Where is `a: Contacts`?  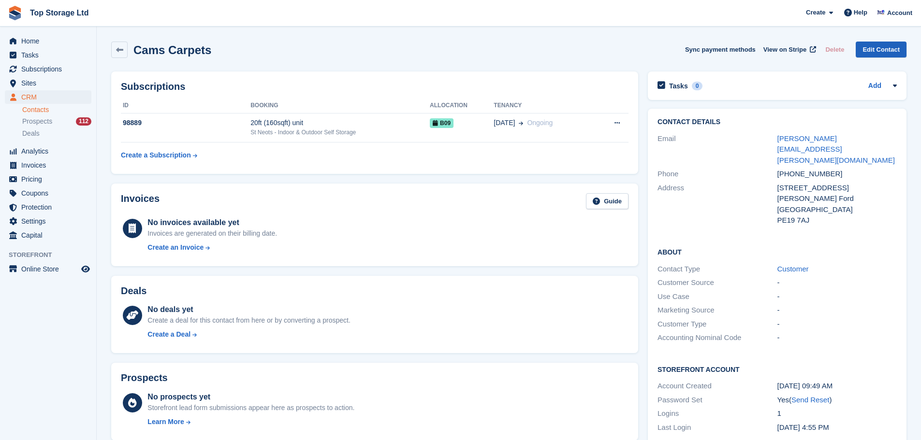 a: Contacts is located at coordinates (57, 110).